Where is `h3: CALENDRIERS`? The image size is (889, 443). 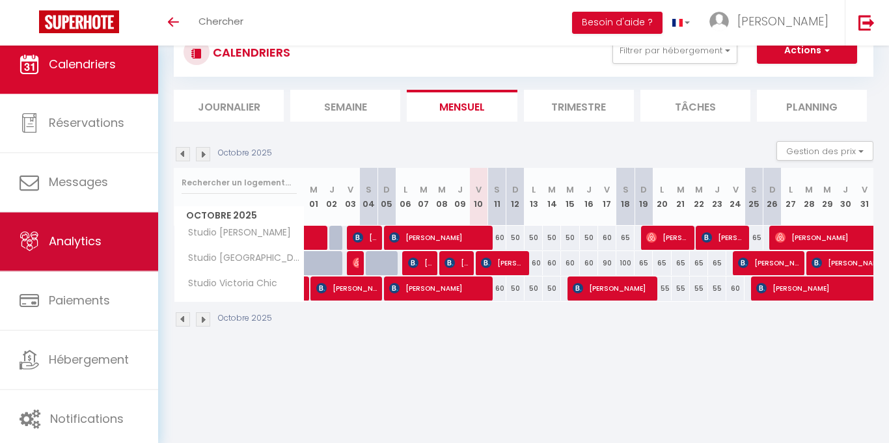 h3: CALENDRIERS is located at coordinates (250, 52).